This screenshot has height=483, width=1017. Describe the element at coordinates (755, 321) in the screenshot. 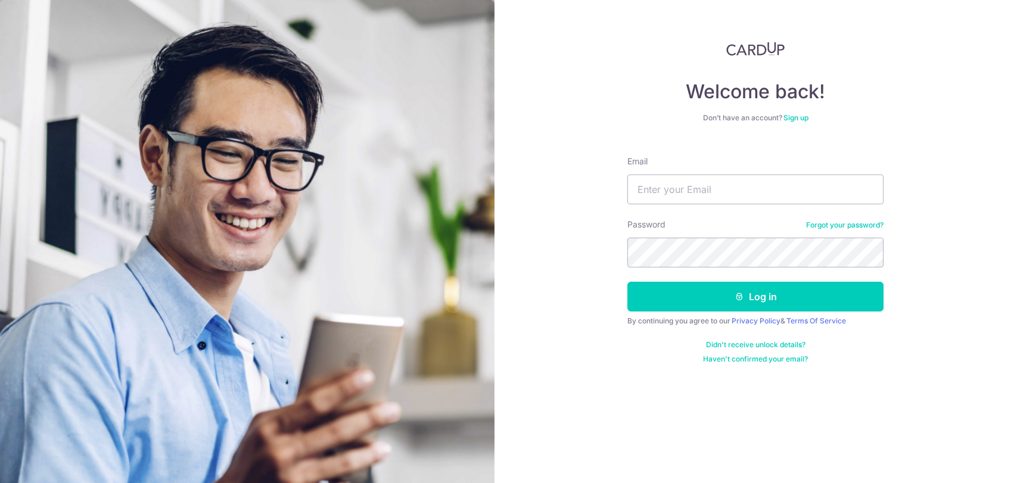

I see `div: By continuing you agree to our &` at that location.